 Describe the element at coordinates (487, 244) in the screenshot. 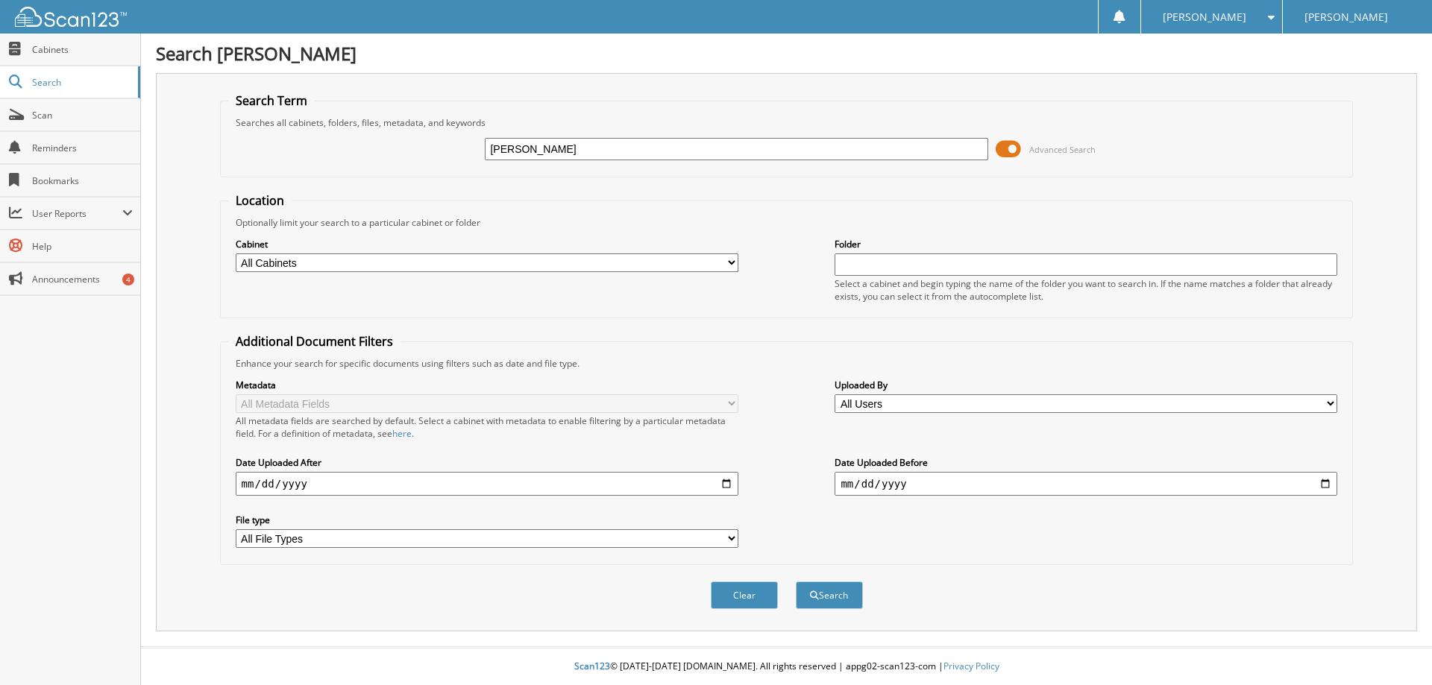

I see `label: Cabinet` at that location.